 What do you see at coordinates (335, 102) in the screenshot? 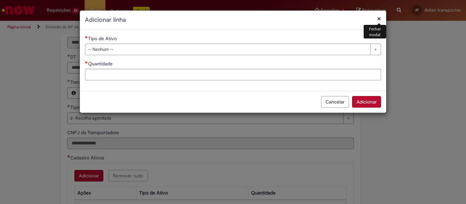
I see `button: Cancelar` at bounding box center [335, 102].